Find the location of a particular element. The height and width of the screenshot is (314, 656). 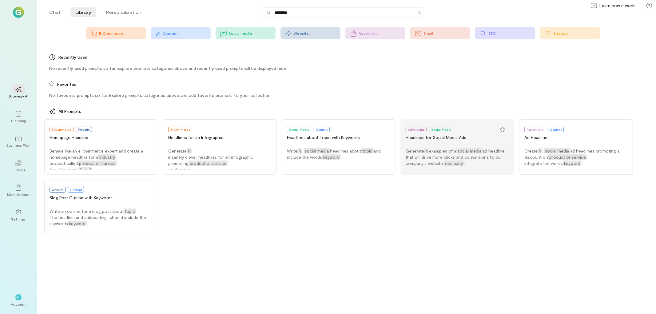

span: Recently Used is located at coordinates (73, 57).